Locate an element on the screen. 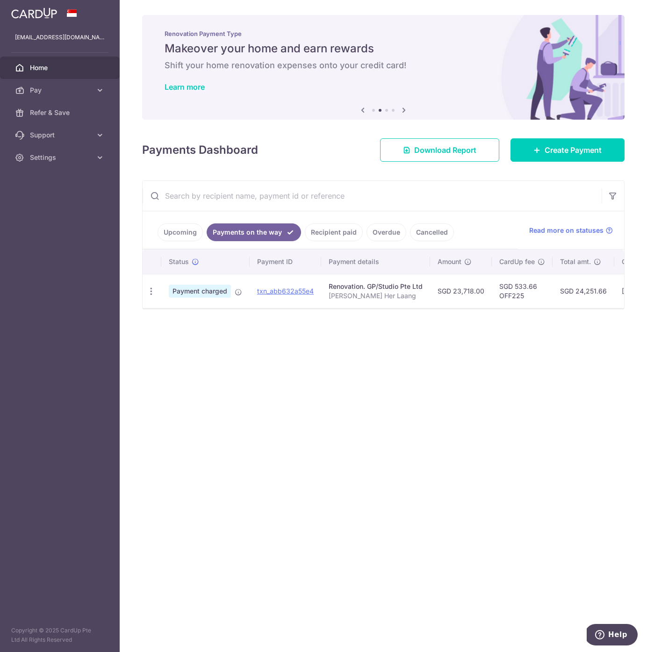 This screenshot has height=652, width=647. span: Home is located at coordinates (61, 68).